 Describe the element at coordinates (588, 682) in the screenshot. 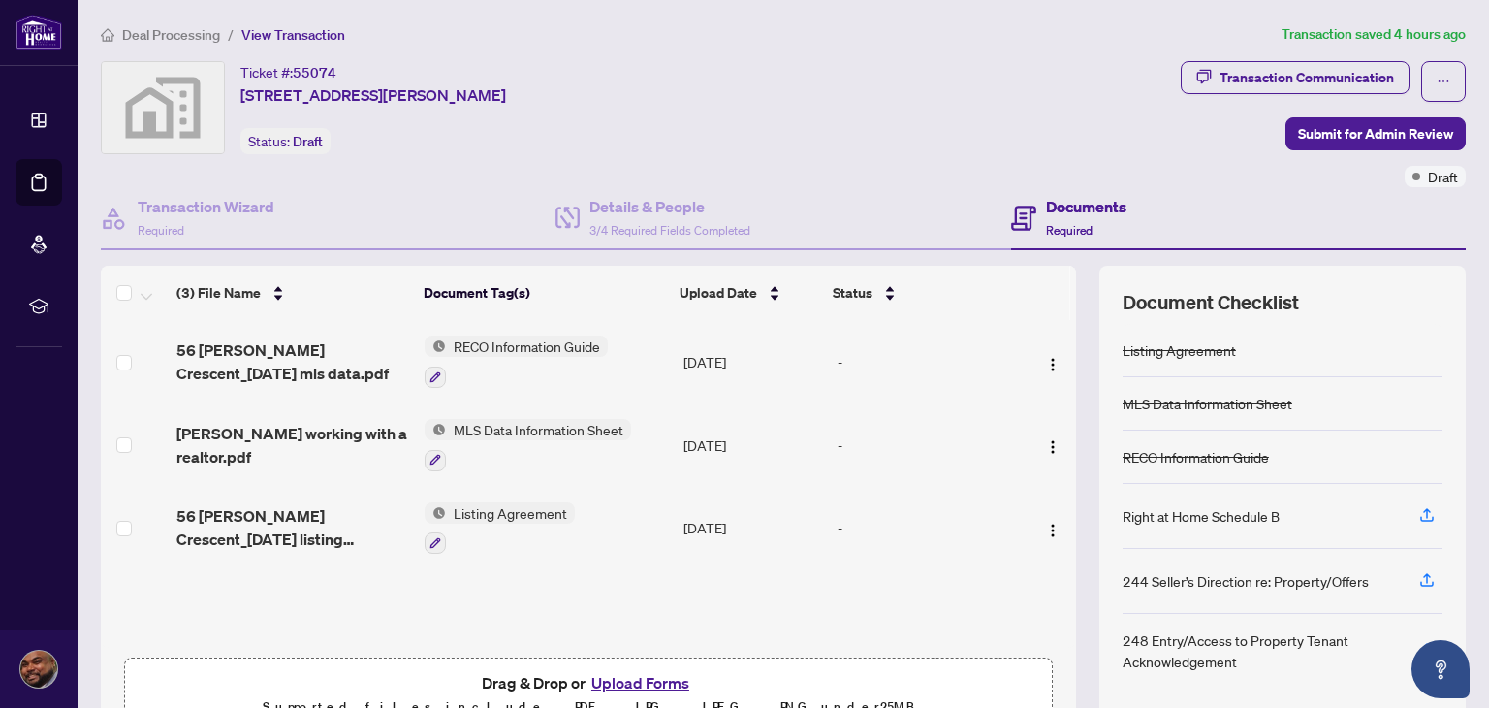

I see `span: Drag & Drop or` at that location.